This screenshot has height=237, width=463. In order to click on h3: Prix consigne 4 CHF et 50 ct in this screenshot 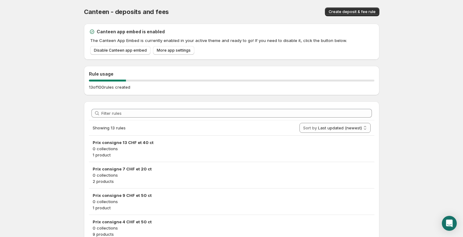, I will do `click(232, 222)`.